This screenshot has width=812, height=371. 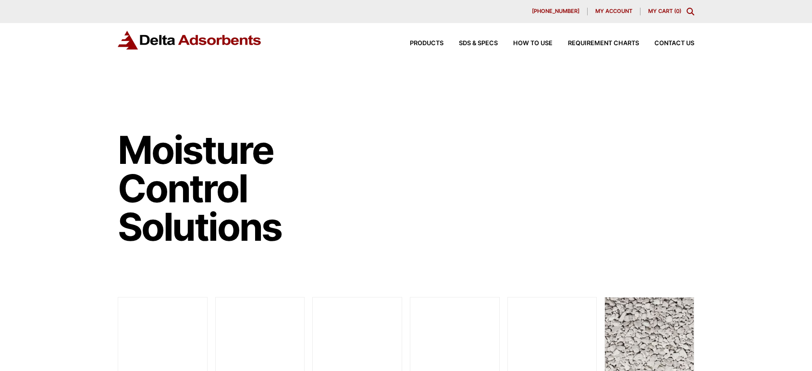 I want to click on a: Contact Us, so click(x=666, y=43).